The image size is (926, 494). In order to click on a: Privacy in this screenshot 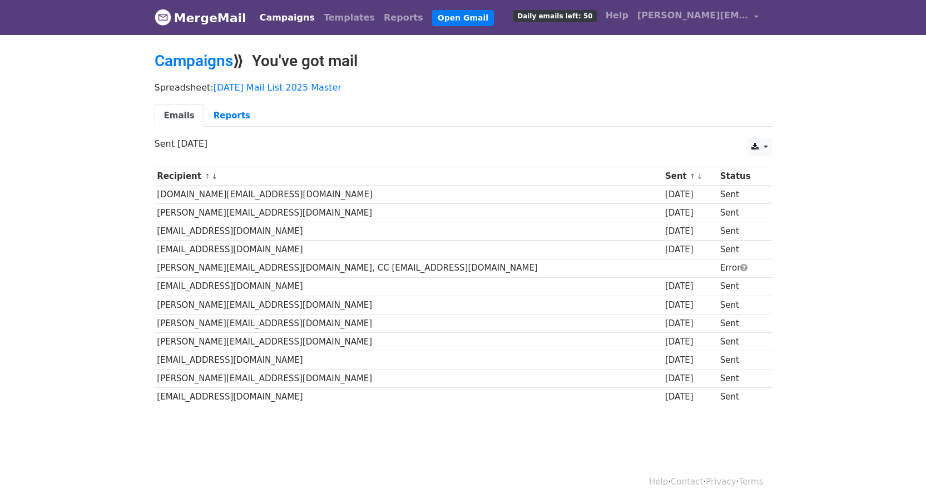, I will do `click(721, 482)`.